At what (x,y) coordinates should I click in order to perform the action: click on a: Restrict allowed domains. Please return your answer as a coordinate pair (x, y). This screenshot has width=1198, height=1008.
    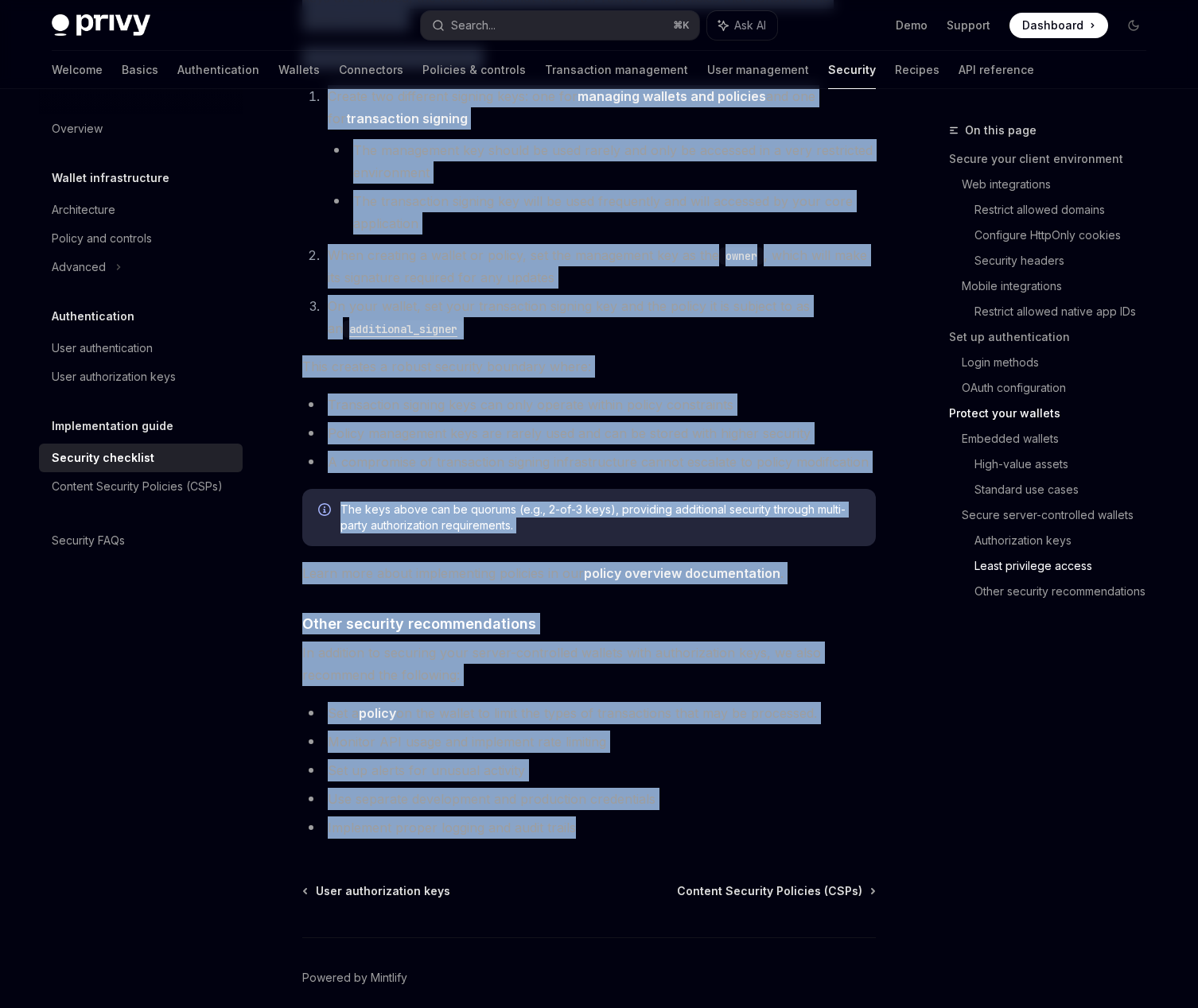
    Looking at the image, I should click on (1066, 210).